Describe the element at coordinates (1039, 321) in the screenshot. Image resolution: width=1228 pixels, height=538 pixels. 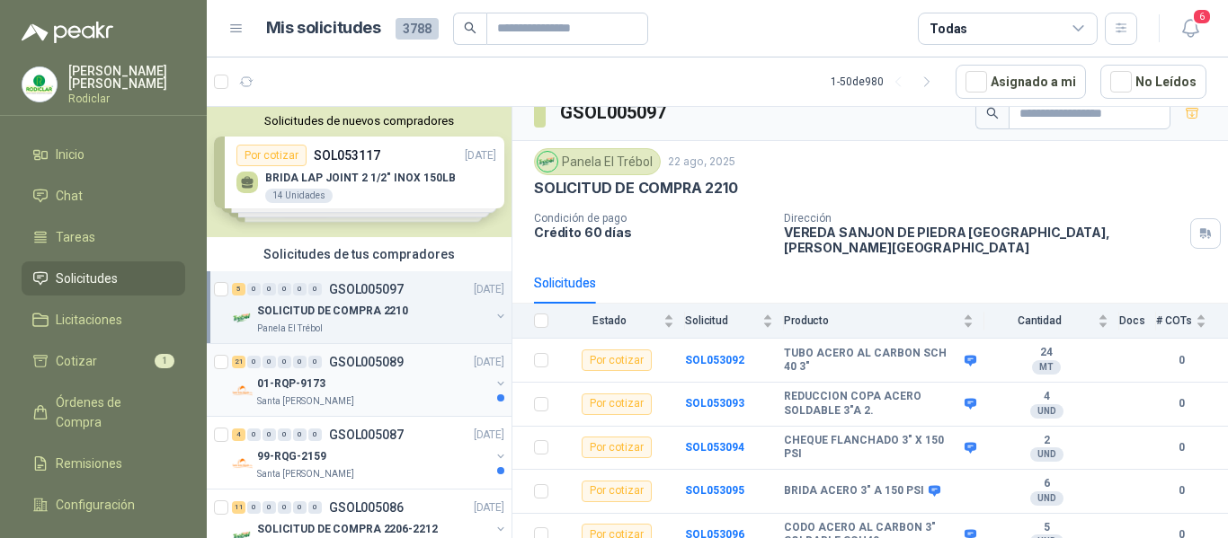
I see `span: Cantidad` at that location.